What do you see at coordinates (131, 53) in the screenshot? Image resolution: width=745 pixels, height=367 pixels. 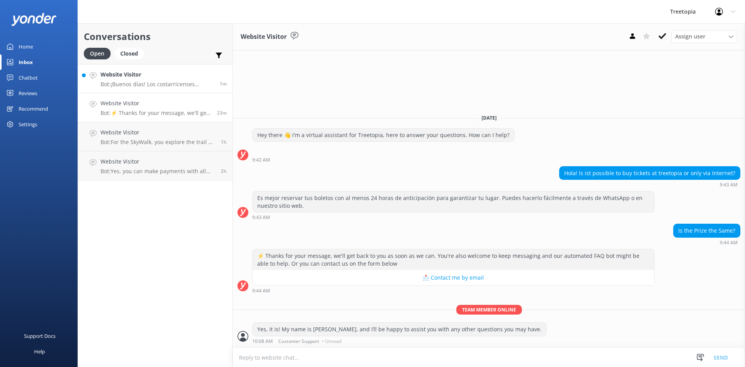 I see `a: Closed` at bounding box center [131, 53].